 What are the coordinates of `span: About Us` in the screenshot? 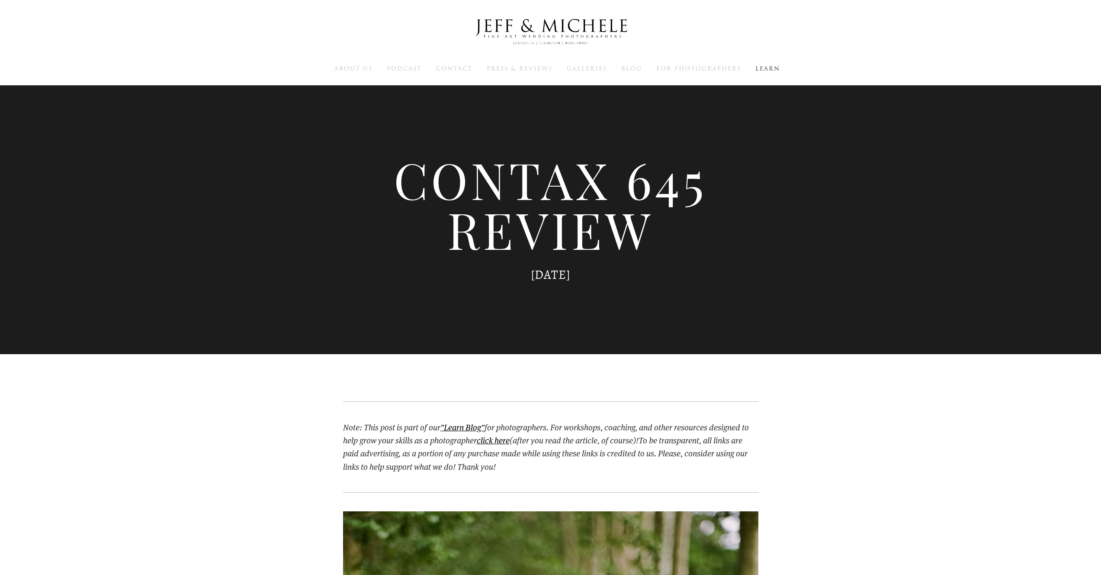 It's located at (353, 68).